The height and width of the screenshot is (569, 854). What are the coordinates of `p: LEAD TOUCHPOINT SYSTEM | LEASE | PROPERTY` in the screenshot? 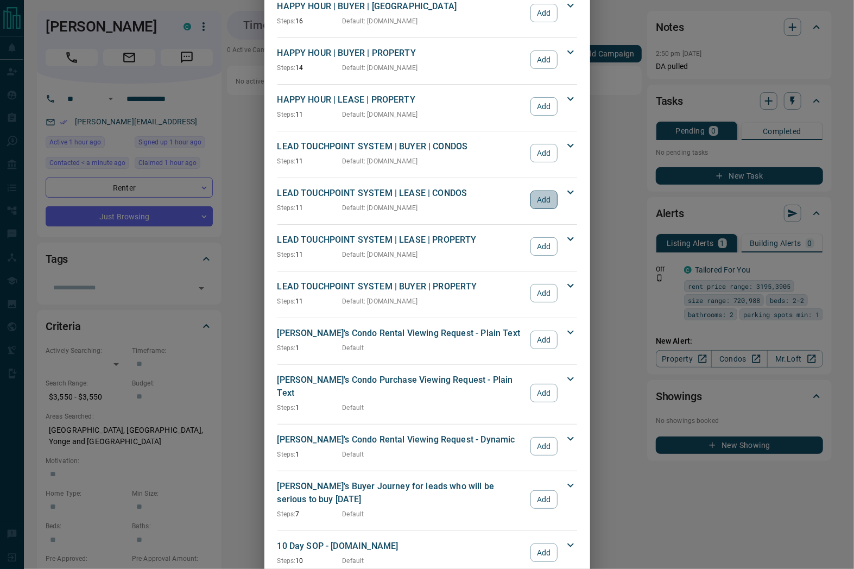 It's located at (401, 240).